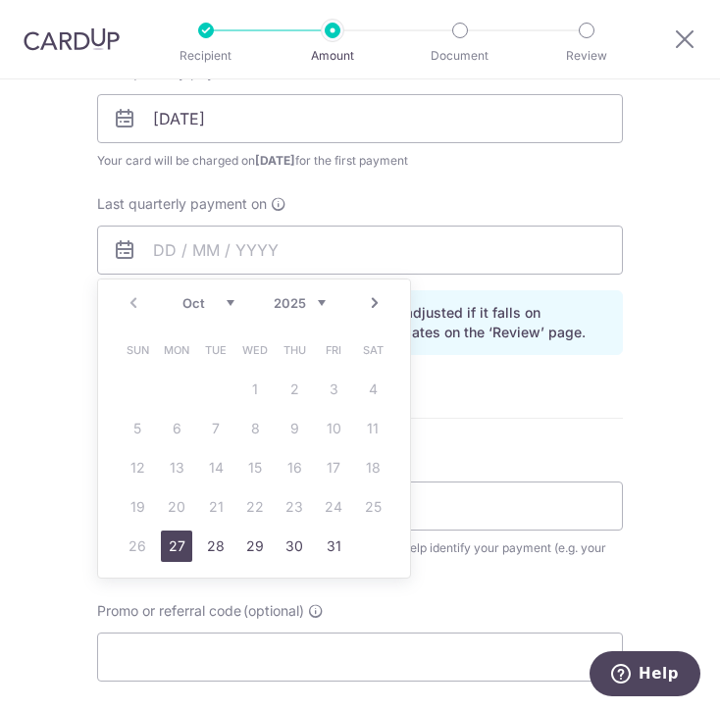  I want to click on img: CardUp, so click(72, 39).